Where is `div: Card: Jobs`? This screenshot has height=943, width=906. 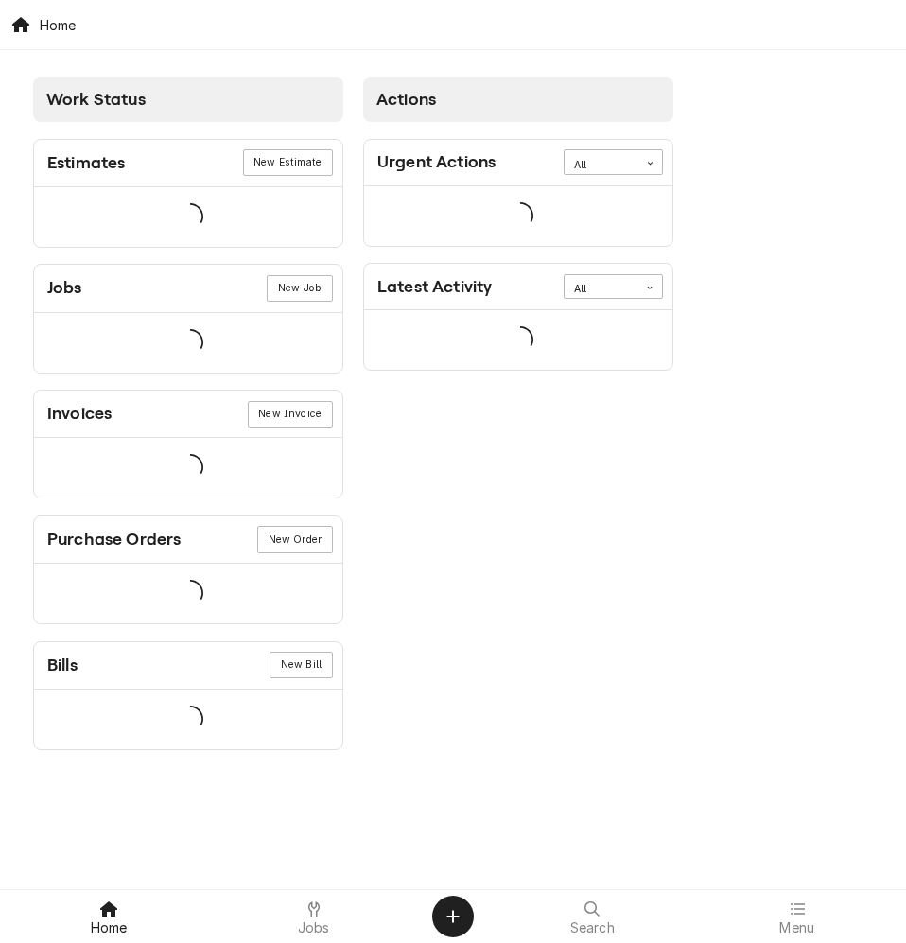
div: Card: Jobs is located at coordinates (188, 318).